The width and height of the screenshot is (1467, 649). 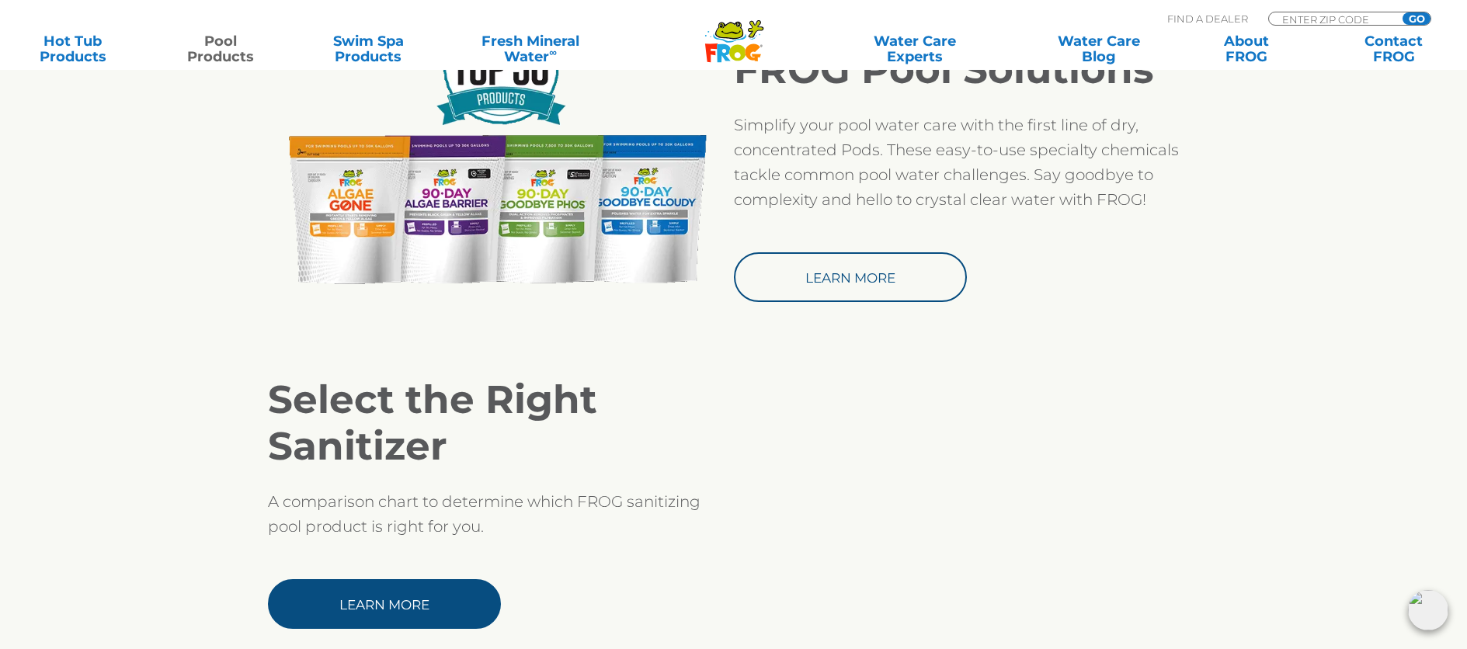 I want to click on a: Water CareBlog, so click(x=1099, y=49).